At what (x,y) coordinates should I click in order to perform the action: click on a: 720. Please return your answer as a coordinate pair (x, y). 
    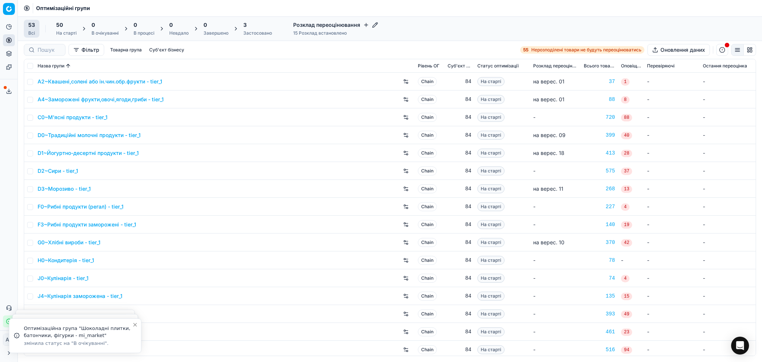
    Looking at the image, I should click on (599, 117).